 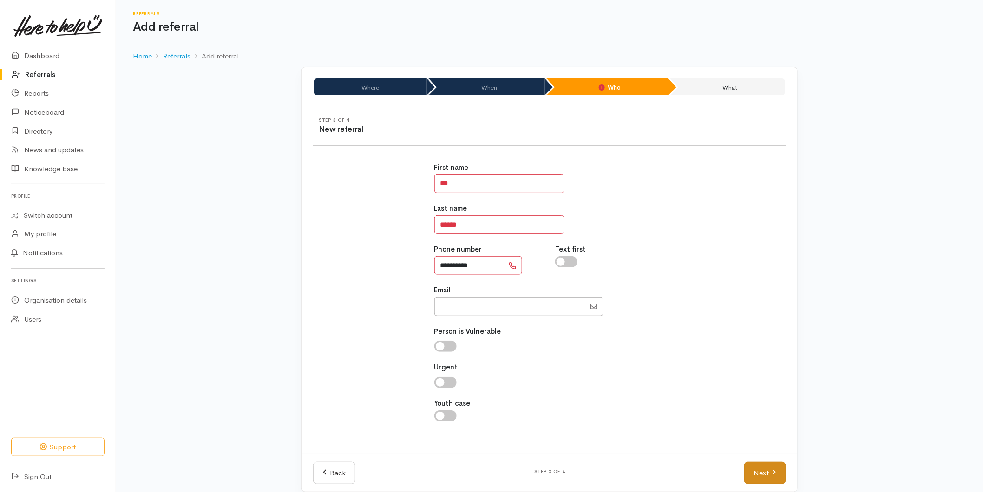 What do you see at coordinates (58, 447) in the screenshot?
I see `button: Support` at bounding box center [58, 447].